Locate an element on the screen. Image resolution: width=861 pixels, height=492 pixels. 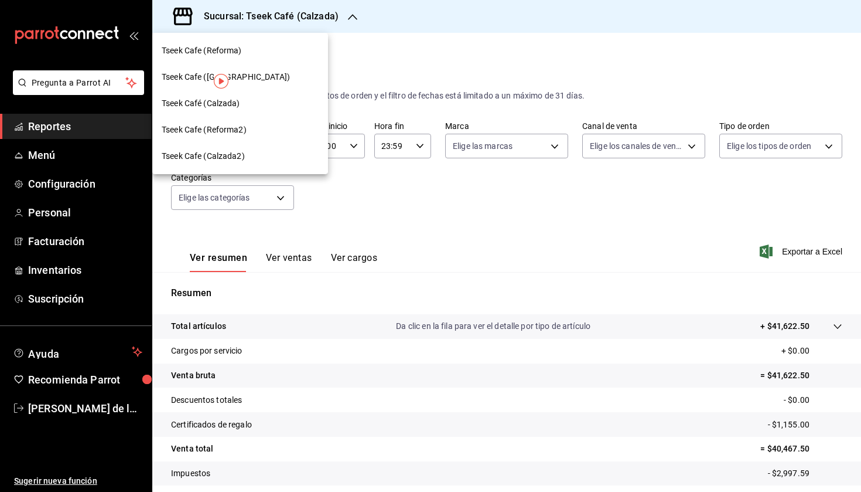
span: Tseek Café (Calzada) is located at coordinates (201, 103).